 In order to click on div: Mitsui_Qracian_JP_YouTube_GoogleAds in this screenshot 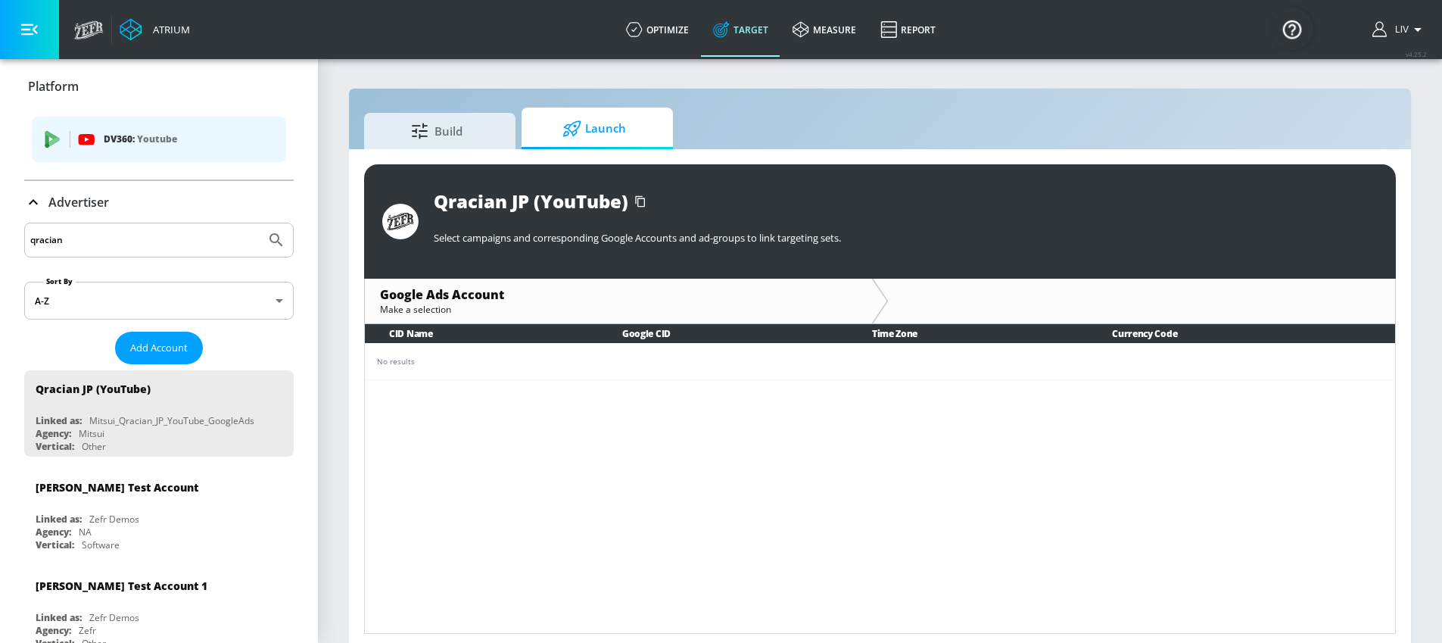, I will do `click(172, 420)`.